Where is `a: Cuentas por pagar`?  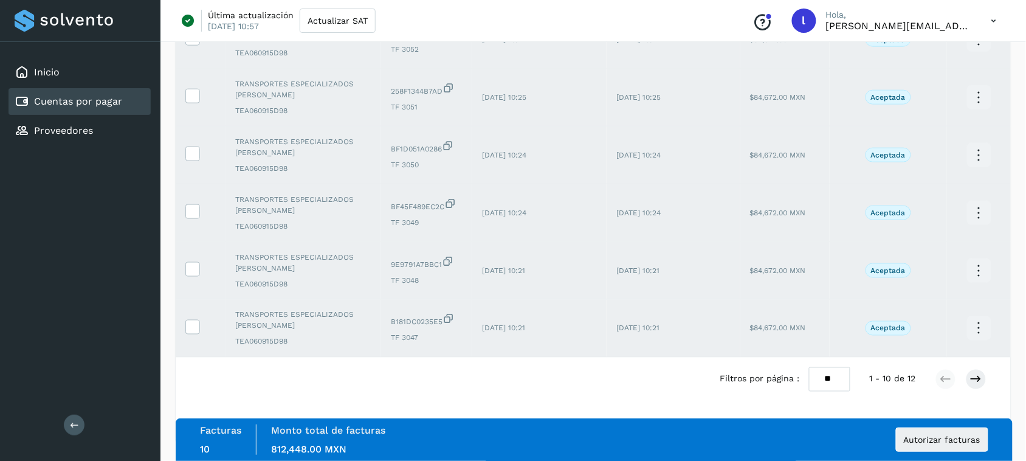
a: Cuentas por pagar is located at coordinates (78, 101).